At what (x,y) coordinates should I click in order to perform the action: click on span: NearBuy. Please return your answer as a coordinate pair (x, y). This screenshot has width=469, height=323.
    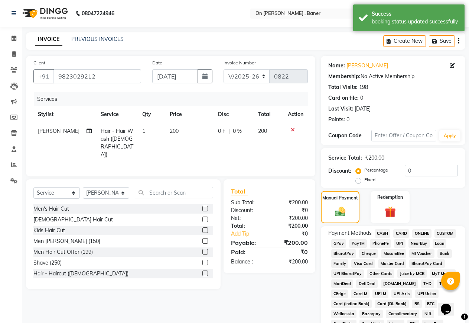
    Looking at the image, I should click on (419, 243).